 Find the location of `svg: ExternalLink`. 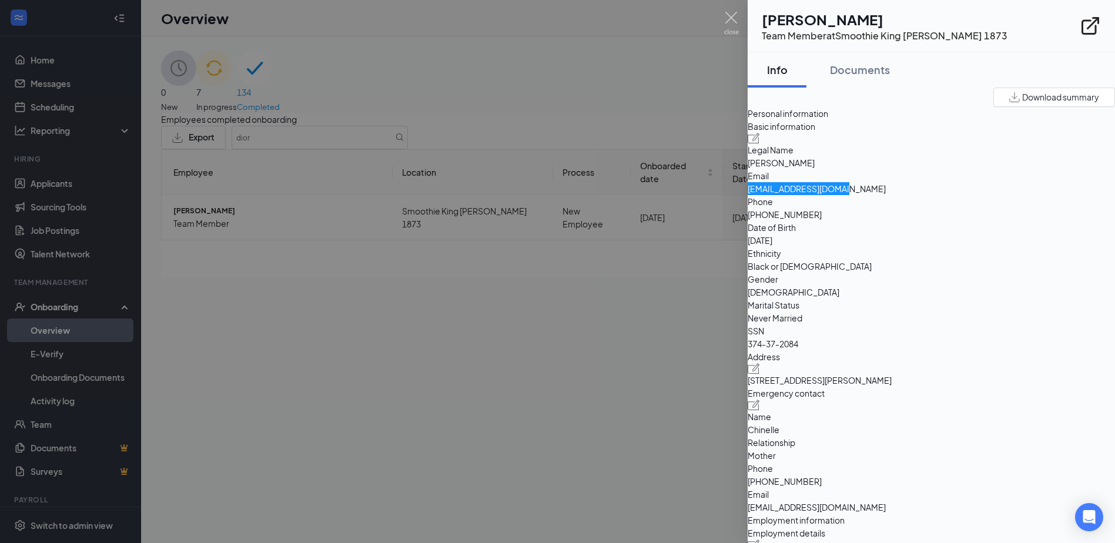

svg: ExternalLink is located at coordinates (1091, 26).